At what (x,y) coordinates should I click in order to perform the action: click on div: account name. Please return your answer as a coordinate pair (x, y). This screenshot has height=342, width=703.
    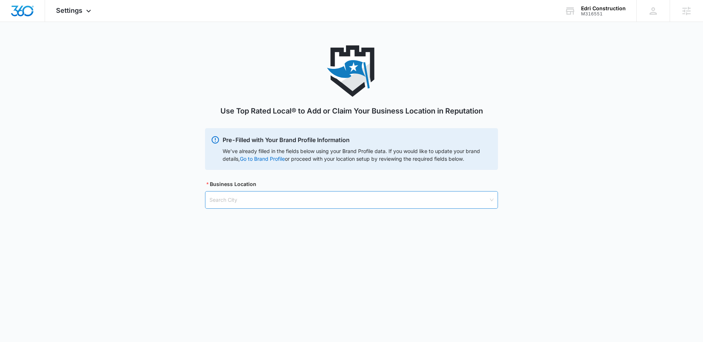
    Looking at the image, I should click on (603, 8).